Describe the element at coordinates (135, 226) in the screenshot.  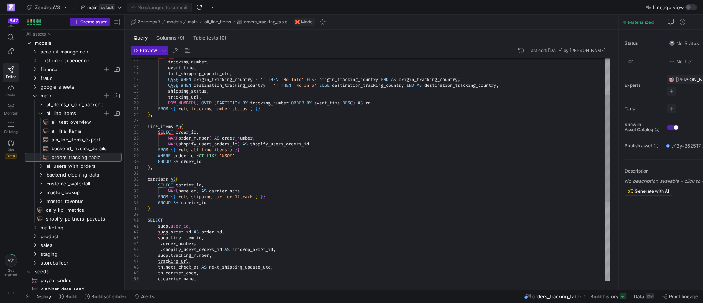
I see `div: 41` at that location.